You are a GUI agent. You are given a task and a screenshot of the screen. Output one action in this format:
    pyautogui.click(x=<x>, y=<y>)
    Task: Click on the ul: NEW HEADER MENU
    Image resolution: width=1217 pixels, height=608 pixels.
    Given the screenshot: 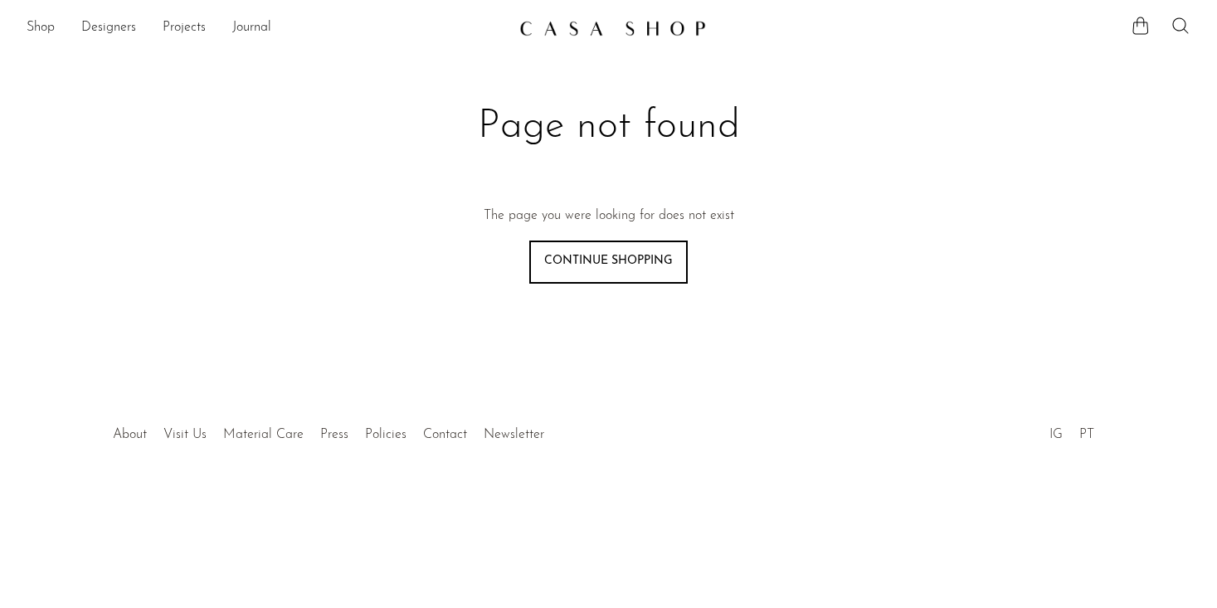 What is the action you would take?
    pyautogui.click(x=266, y=28)
    